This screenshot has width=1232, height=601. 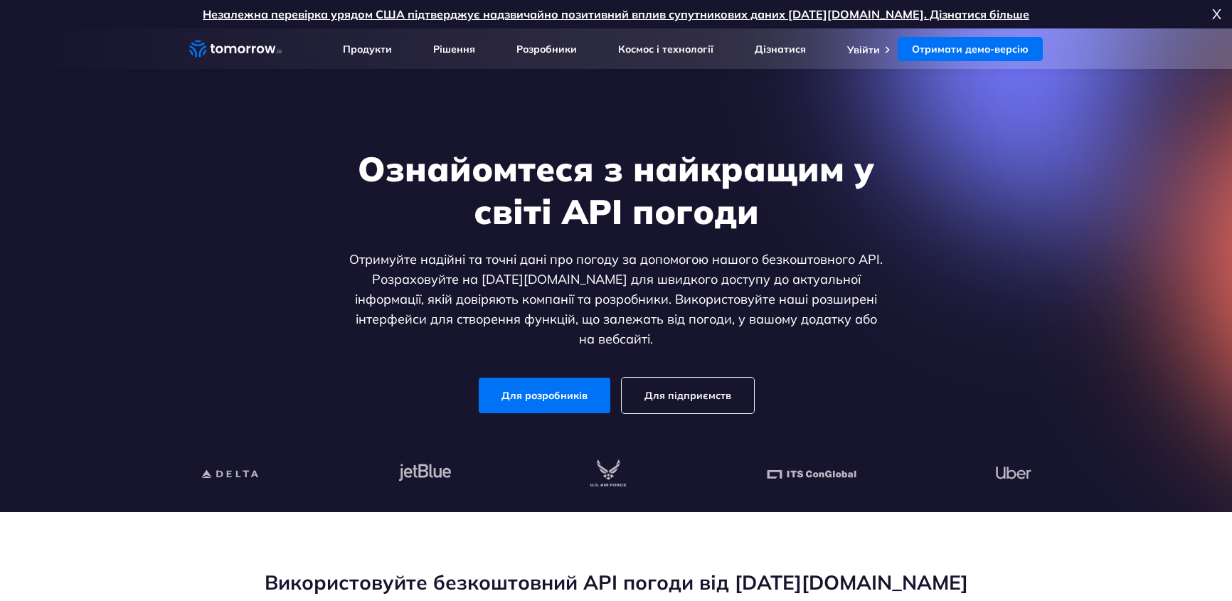 What do you see at coordinates (666, 49) in the screenshot?
I see `a: Космос і технології` at bounding box center [666, 49].